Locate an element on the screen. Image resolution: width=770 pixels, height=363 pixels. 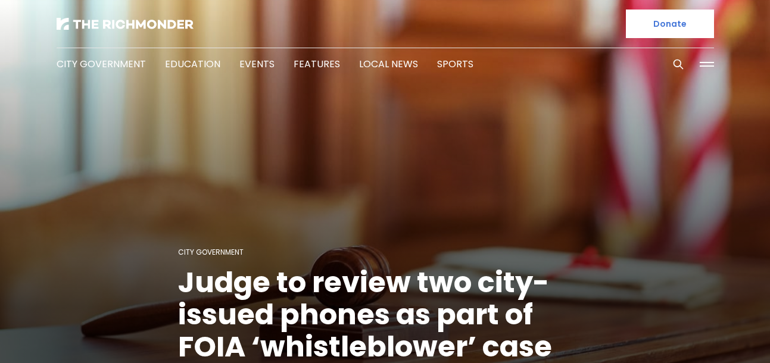
a: Education is located at coordinates (192, 64).